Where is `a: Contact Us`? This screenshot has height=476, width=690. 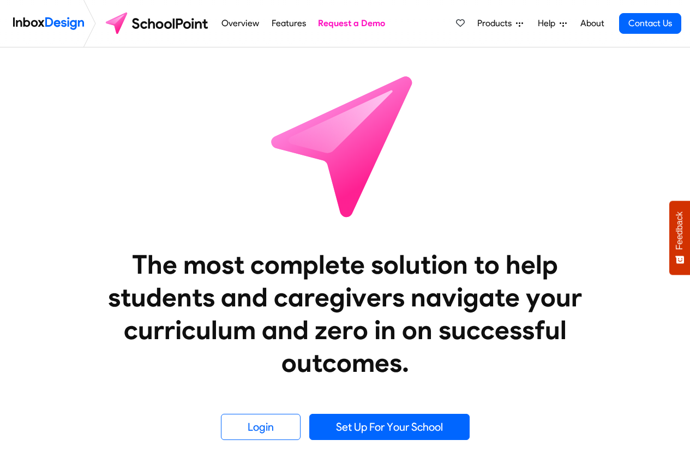 a: Contact Us is located at coordinates (650, 23).